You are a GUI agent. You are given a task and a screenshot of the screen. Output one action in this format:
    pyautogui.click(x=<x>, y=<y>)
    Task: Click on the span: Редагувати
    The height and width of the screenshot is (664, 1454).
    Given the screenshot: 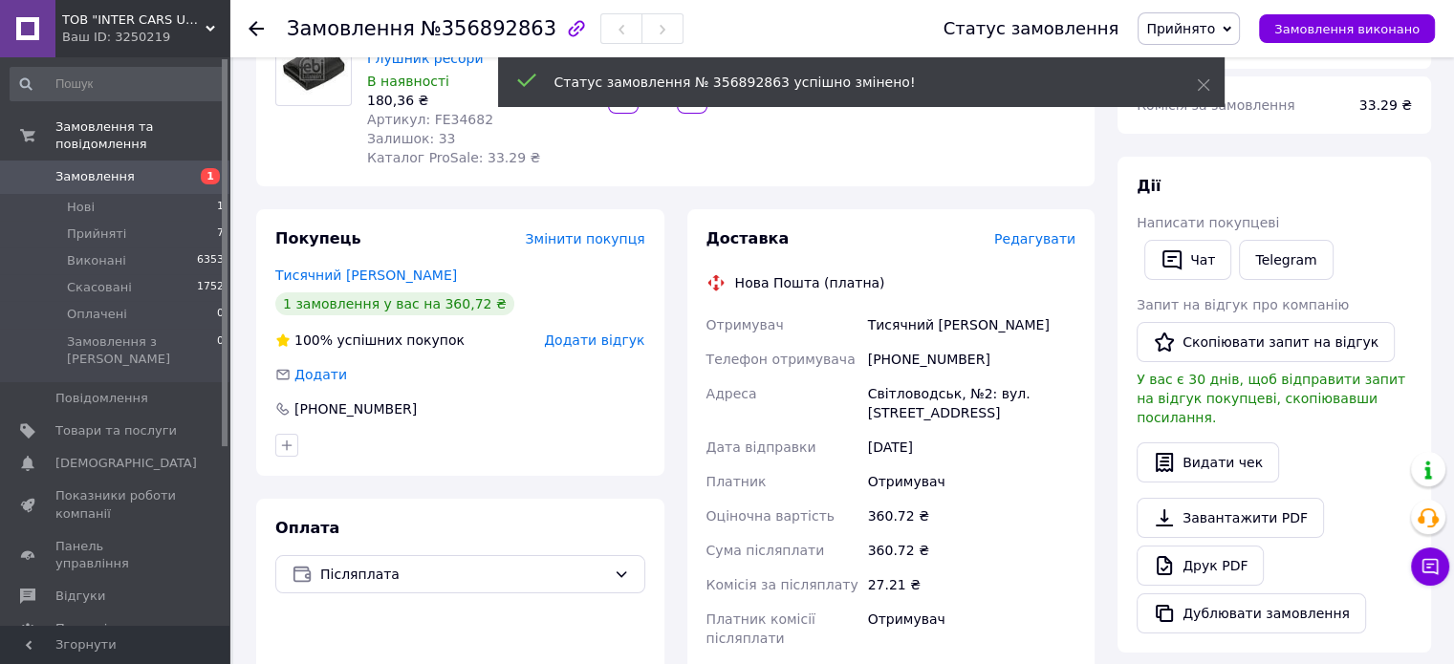 What is the action you would take?
    pyautogui.click(x=1034, y=239)
    